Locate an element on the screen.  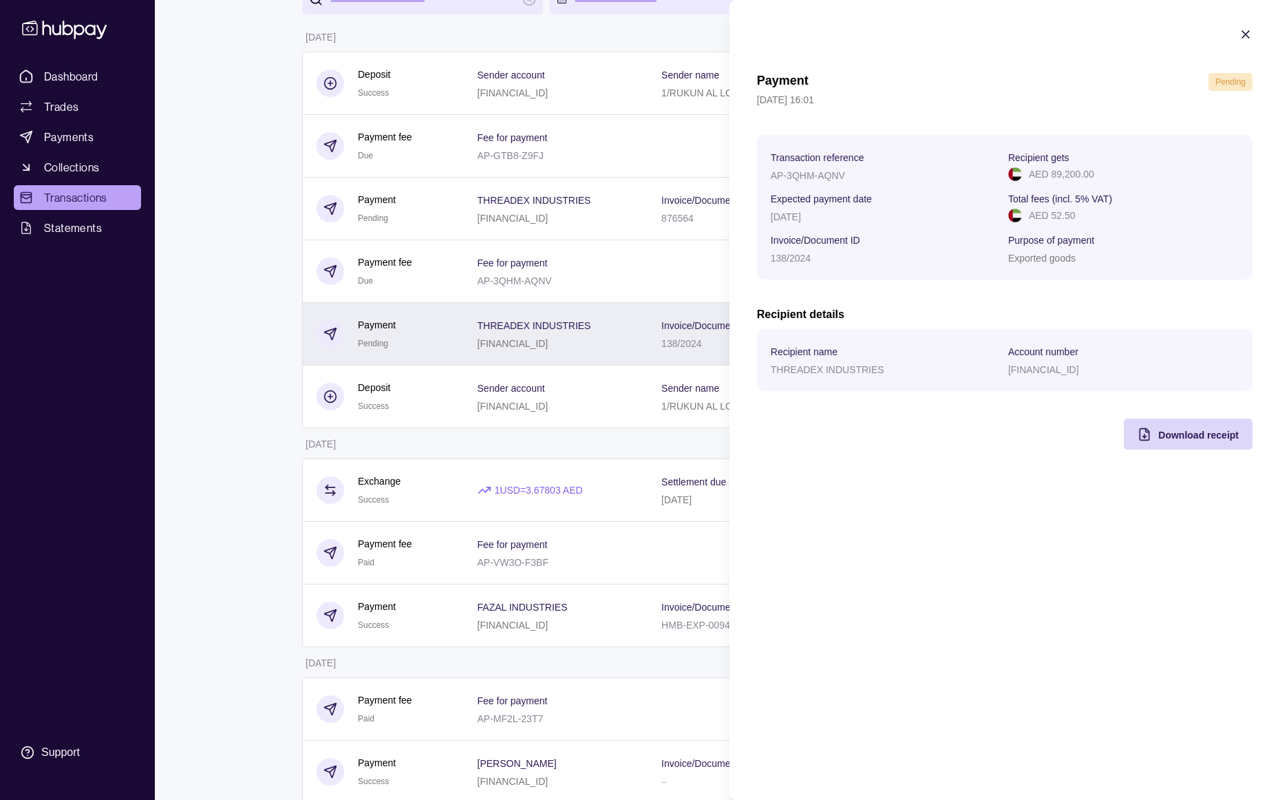
p: THREADEX INDUSTRIES is located at coordinates (827, 370).